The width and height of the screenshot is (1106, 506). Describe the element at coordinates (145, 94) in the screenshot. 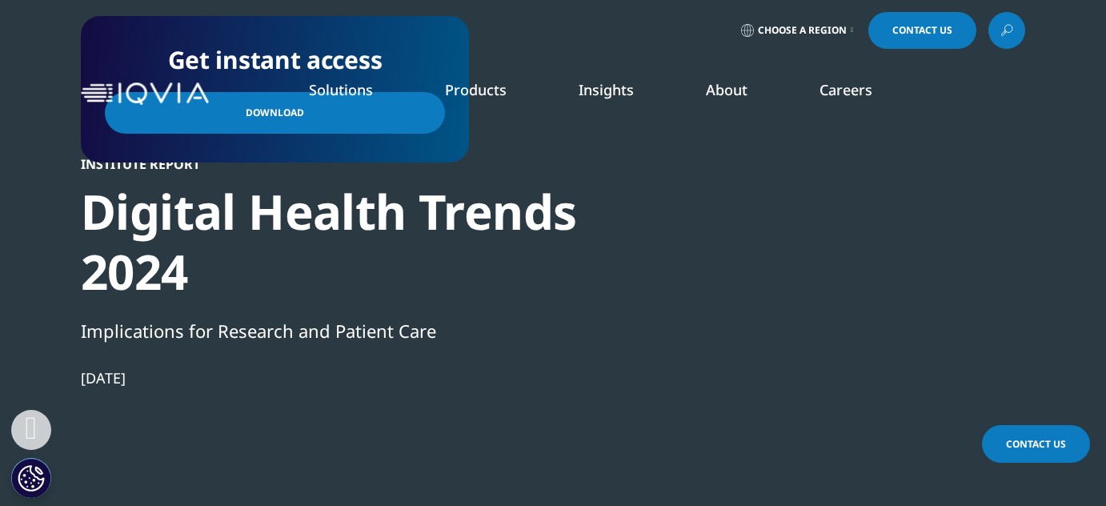

I see `img: IQVIA Healthcare Information Technology and Pharma Clinical Research Company` at that location.